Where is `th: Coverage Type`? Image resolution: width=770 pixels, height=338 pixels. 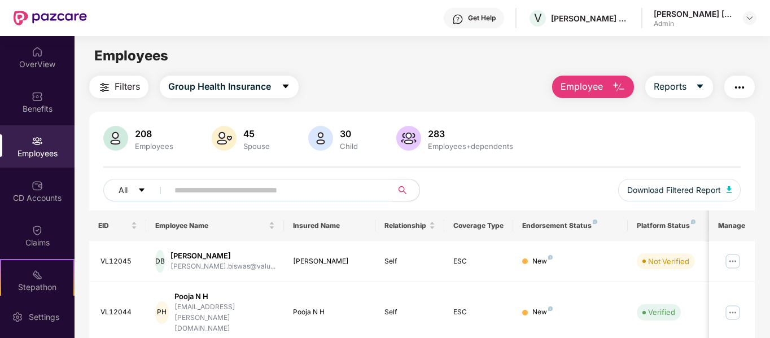 th: Coverage Type is located at coordinates (478, 226).